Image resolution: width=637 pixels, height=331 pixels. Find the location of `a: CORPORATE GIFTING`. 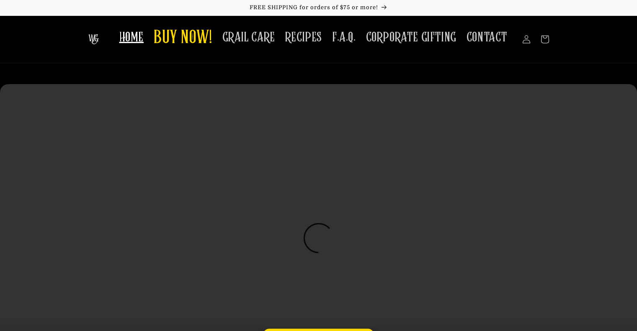

a: CORPORATE GIFTING is located at coordinates (411, 37).